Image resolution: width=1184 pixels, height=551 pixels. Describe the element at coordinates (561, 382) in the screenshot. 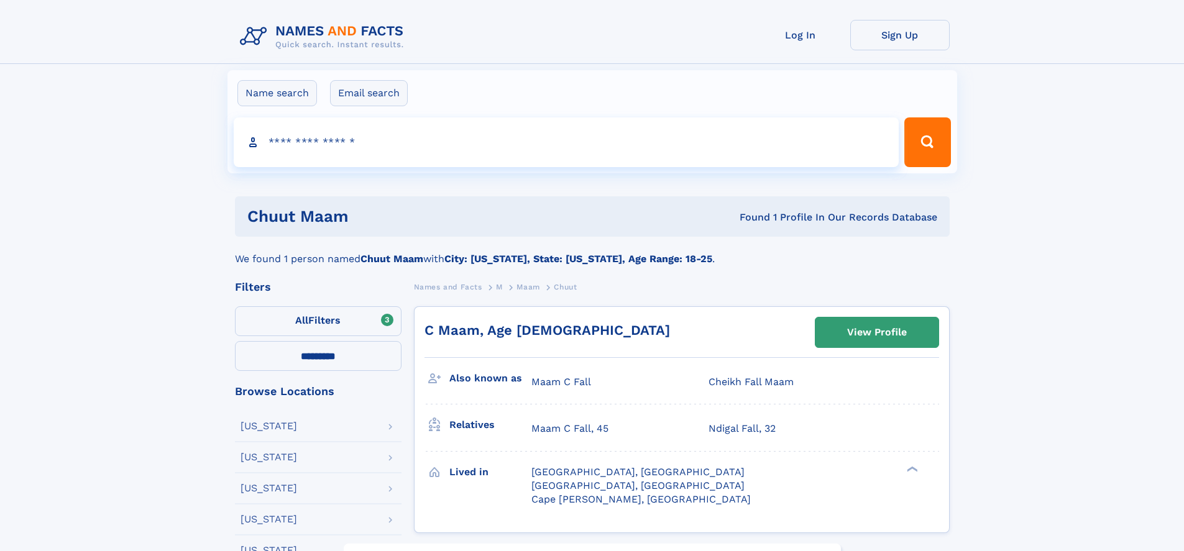

I see `span: Maam C Fall` at that location.